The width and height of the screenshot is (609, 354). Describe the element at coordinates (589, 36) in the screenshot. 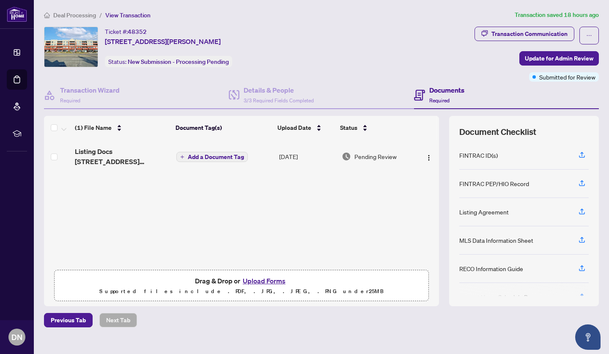

I see `span: ellipsis` at that location.